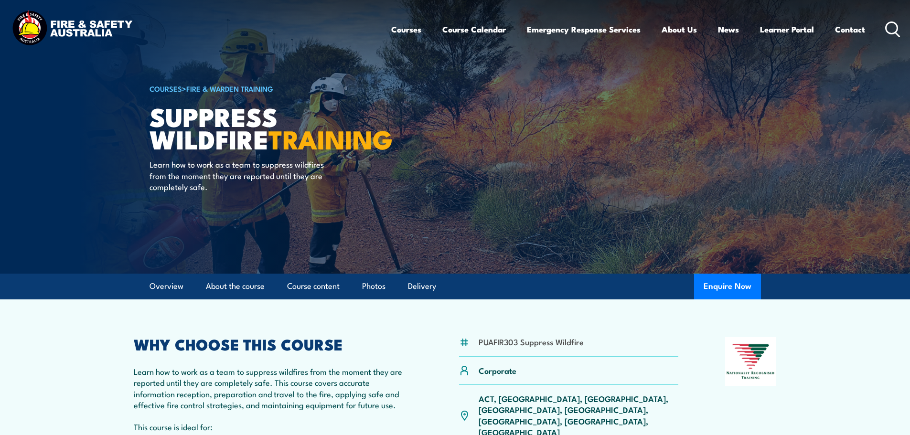 The image size is (910, 435). Describe the element at coordinates (331, 138) in the screenshot. I see `strong: TRAINING` at that location.